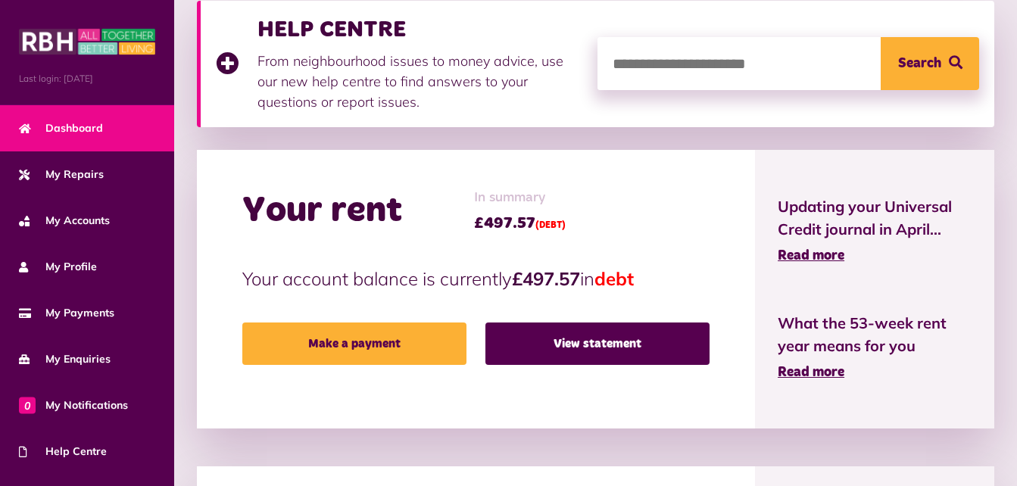 The image size is (1017, 486). What do you see at coordinates (929, 64) in the screenshot?
I see `button: Search` at bounding box center [929, 64].